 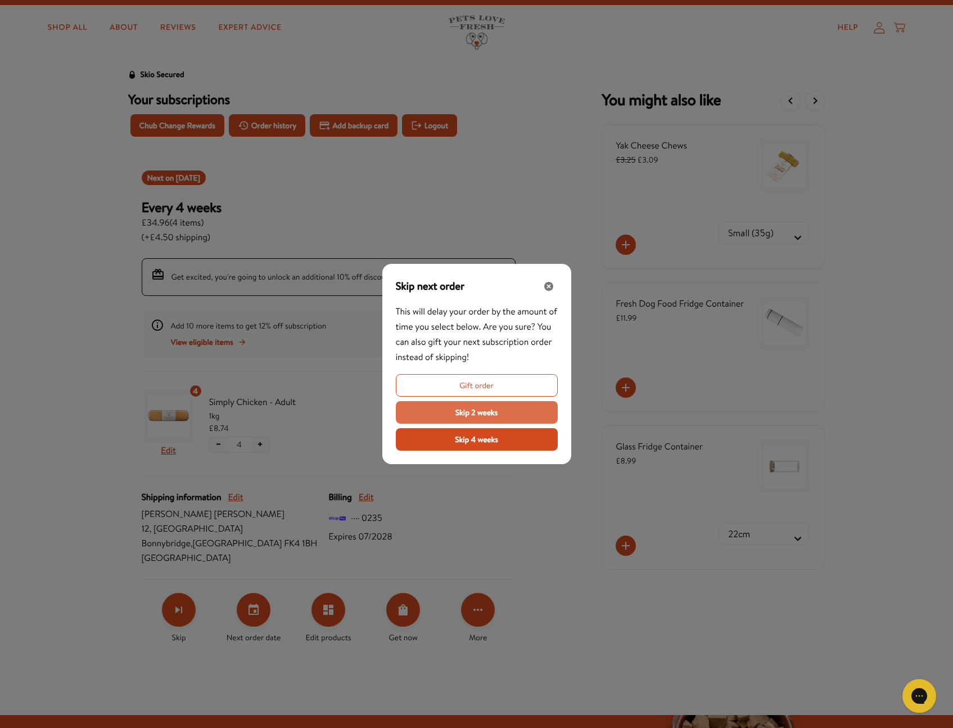 I want to click on button: Skip 2 weeks, so click(x=477, y=412).